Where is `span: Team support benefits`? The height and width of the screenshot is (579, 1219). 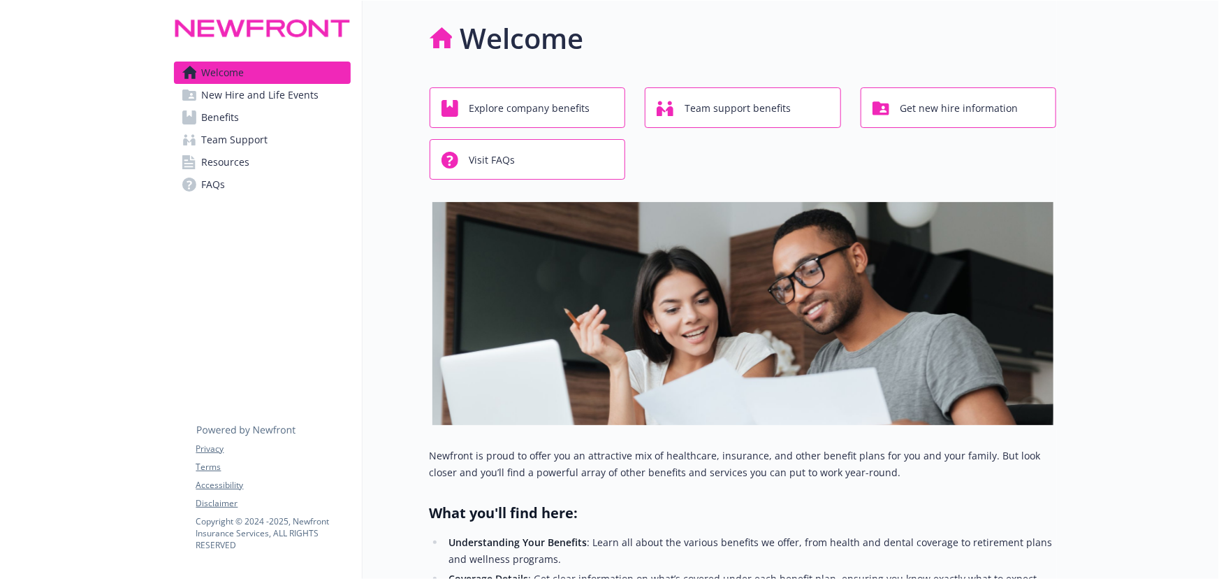 span: Team support benefits is located at coordinates (738, 108).